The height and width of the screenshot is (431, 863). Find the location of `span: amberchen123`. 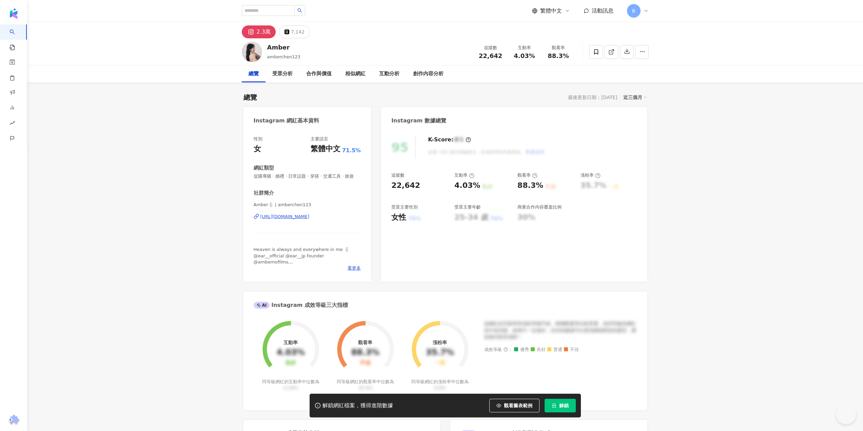

span: amberchen123 is located at coordinates (284, 57).